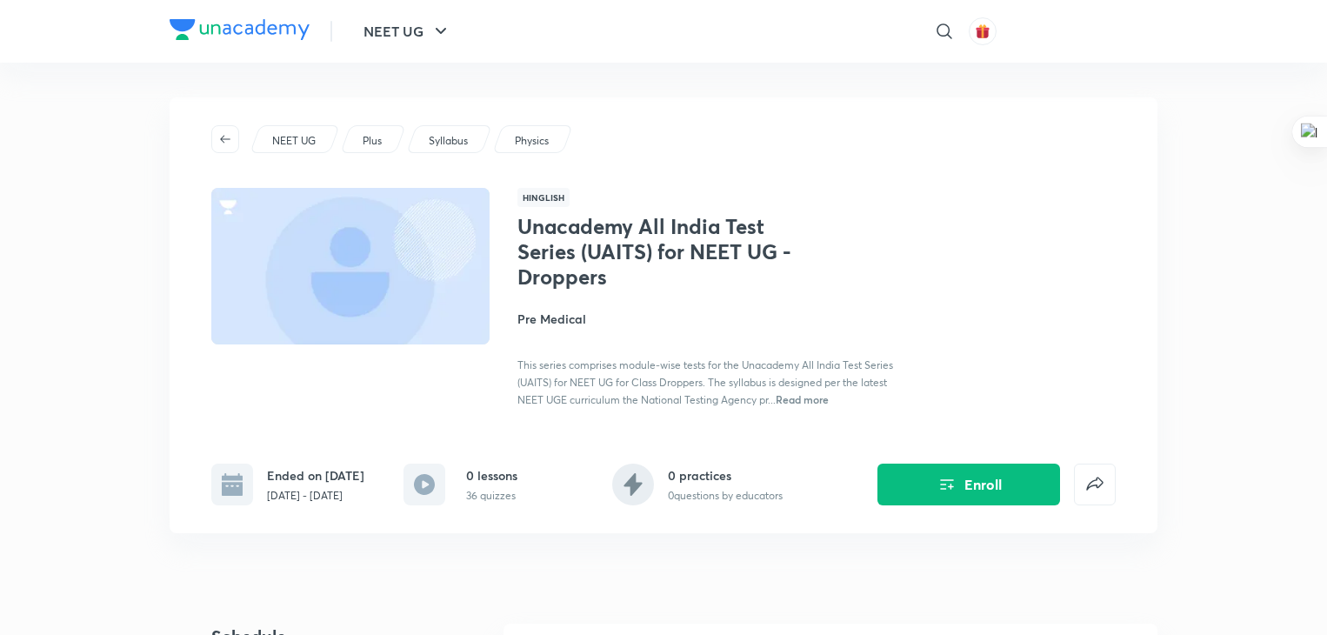  What do you see at coordinates (491, 496) in the screenshot?
I see `p: 36 quizzes` at bounding box center [491, 496].